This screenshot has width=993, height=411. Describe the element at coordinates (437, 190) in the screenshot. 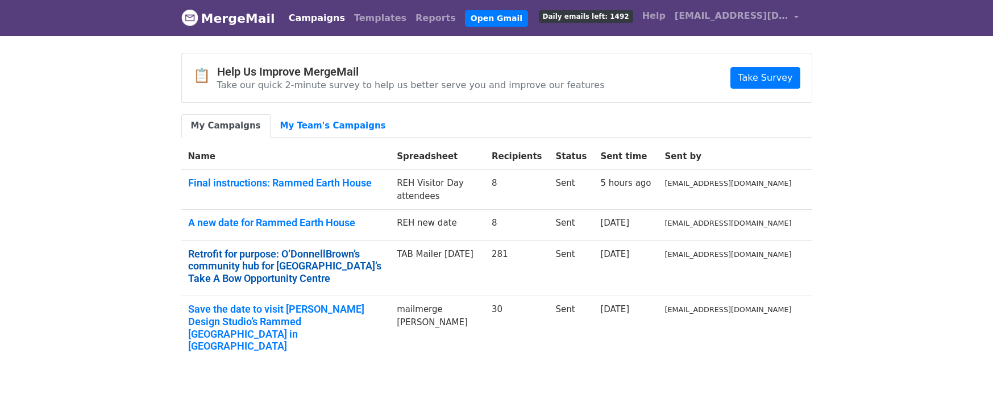

I see `td: REH Visitor Day attendees` at that location.